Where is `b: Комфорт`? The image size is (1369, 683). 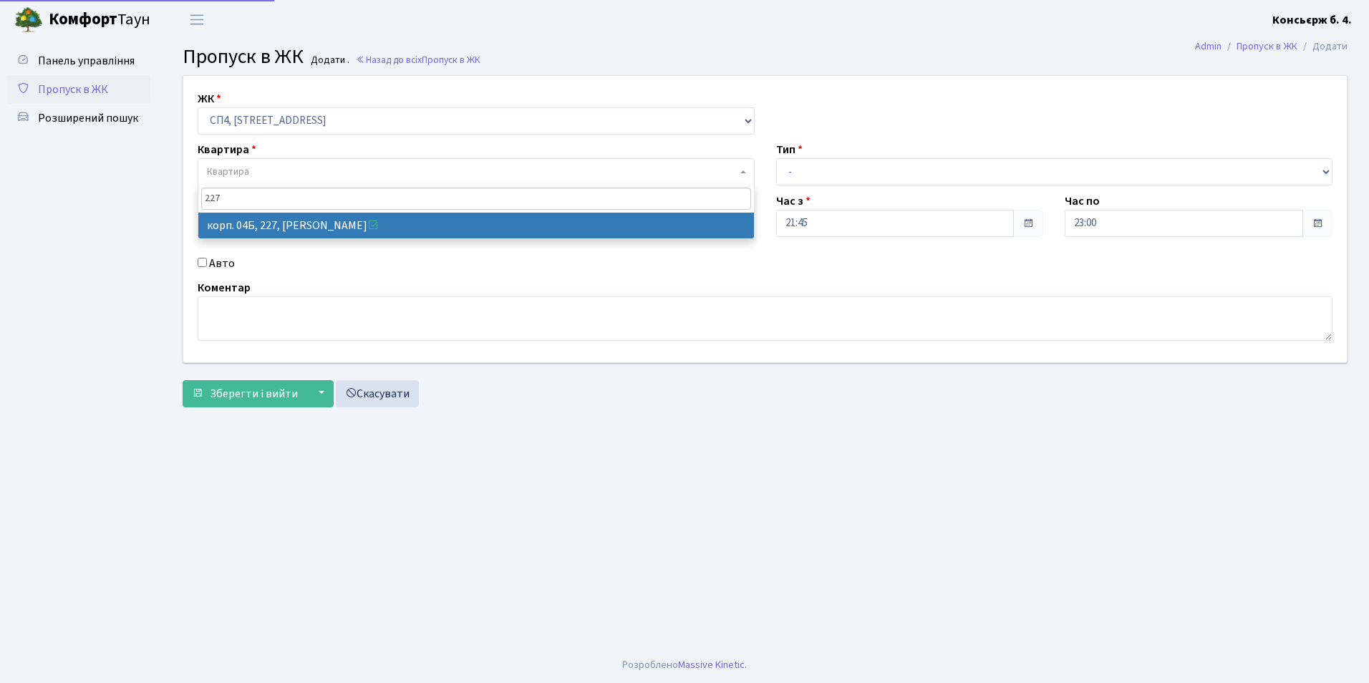
b: Комфорт is located at coordinates (83, 19).